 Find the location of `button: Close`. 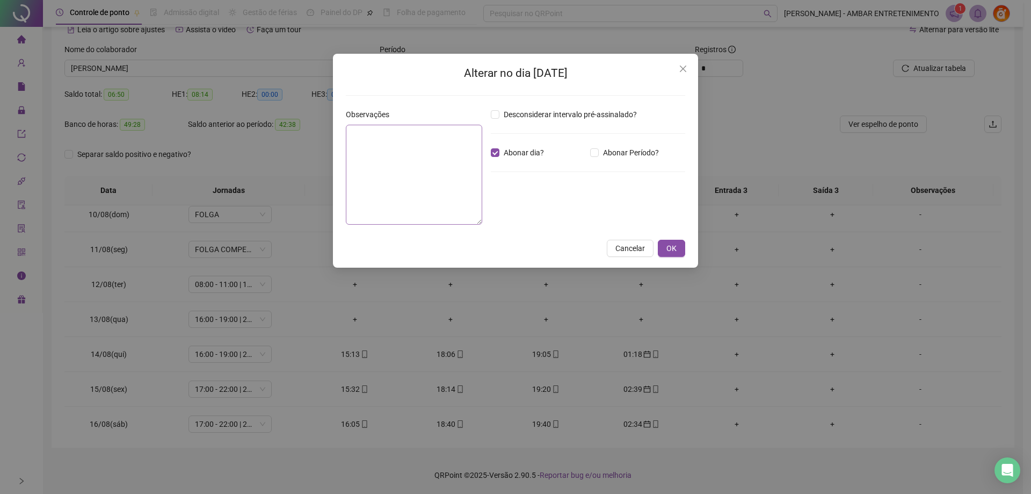

button: Close is located at coordinates (683, 69).